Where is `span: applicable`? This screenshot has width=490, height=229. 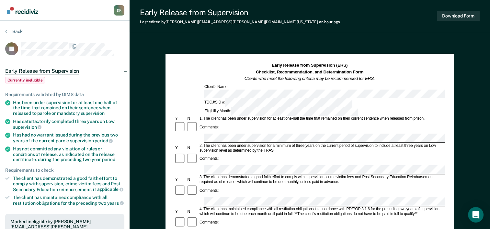 span: applicable is located at coordinates (110, 189).